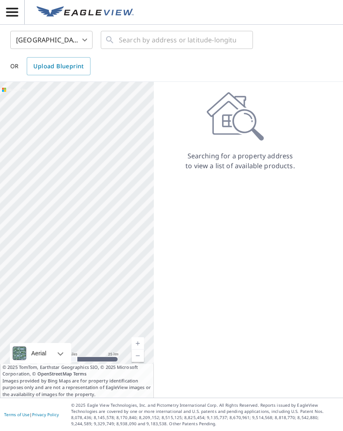  Describe the element at coordinates (58, 66) in the screenshot. I see `a: Upload Blueprint` at that location.